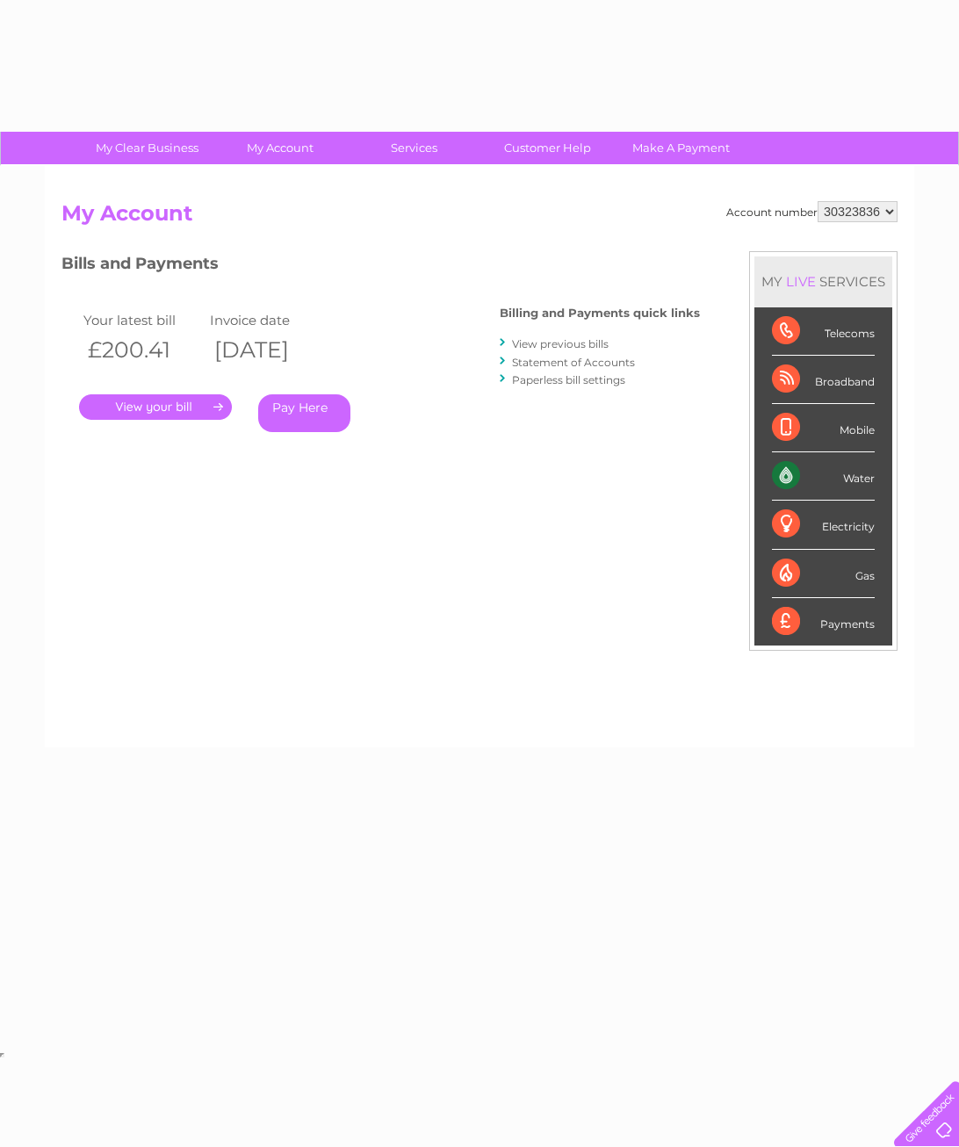  What do you see at coordinates (823, 380) in the screenshot?
I see `div: Broadband` at bounding box center [823, 380].